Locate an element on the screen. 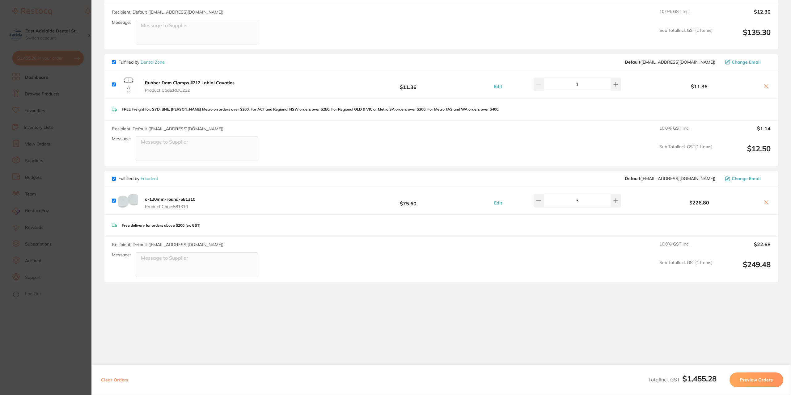 Image resolution: width=791 pixels, height=395 pixels. b: o-120mm-round-581310 is located at coordinates (170, 199).